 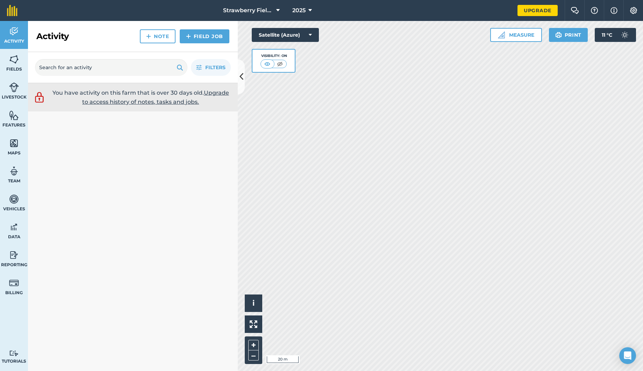 I want to click on a: Upgrade to access history of notes, tasks and jobs., so click(x=155, y=97).